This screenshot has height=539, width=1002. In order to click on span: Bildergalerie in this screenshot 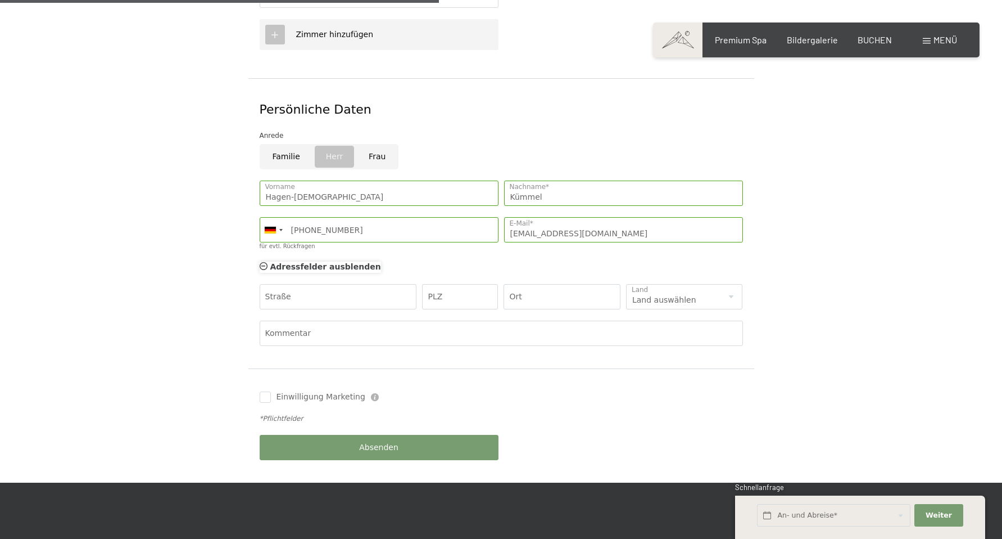, I will do `click(812, 39)`.